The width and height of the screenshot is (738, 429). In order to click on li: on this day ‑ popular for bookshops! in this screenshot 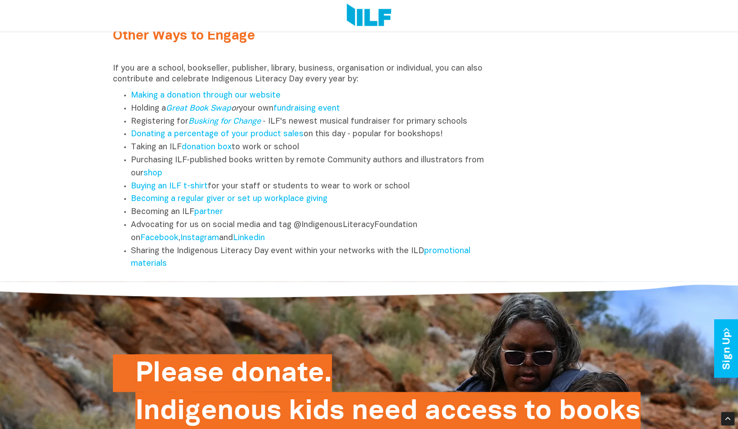, I will do `click(313, 134)`.